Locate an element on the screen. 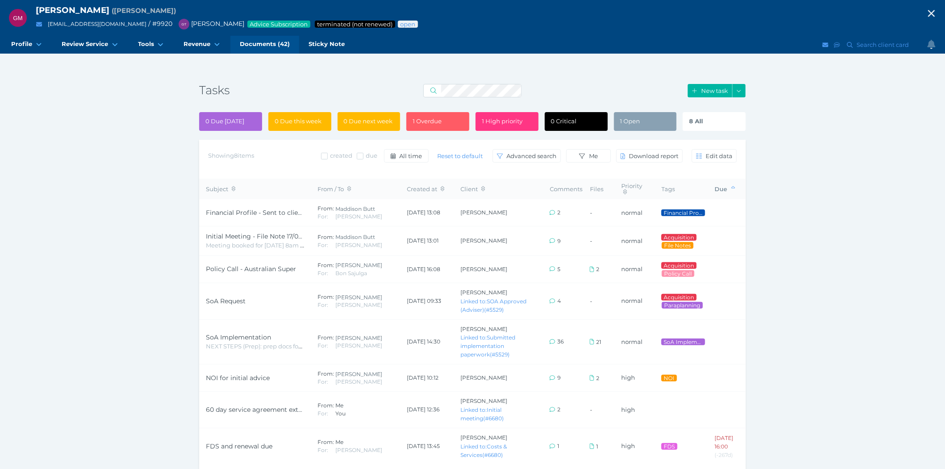  a: Profile is located at coordinates (27, 45).